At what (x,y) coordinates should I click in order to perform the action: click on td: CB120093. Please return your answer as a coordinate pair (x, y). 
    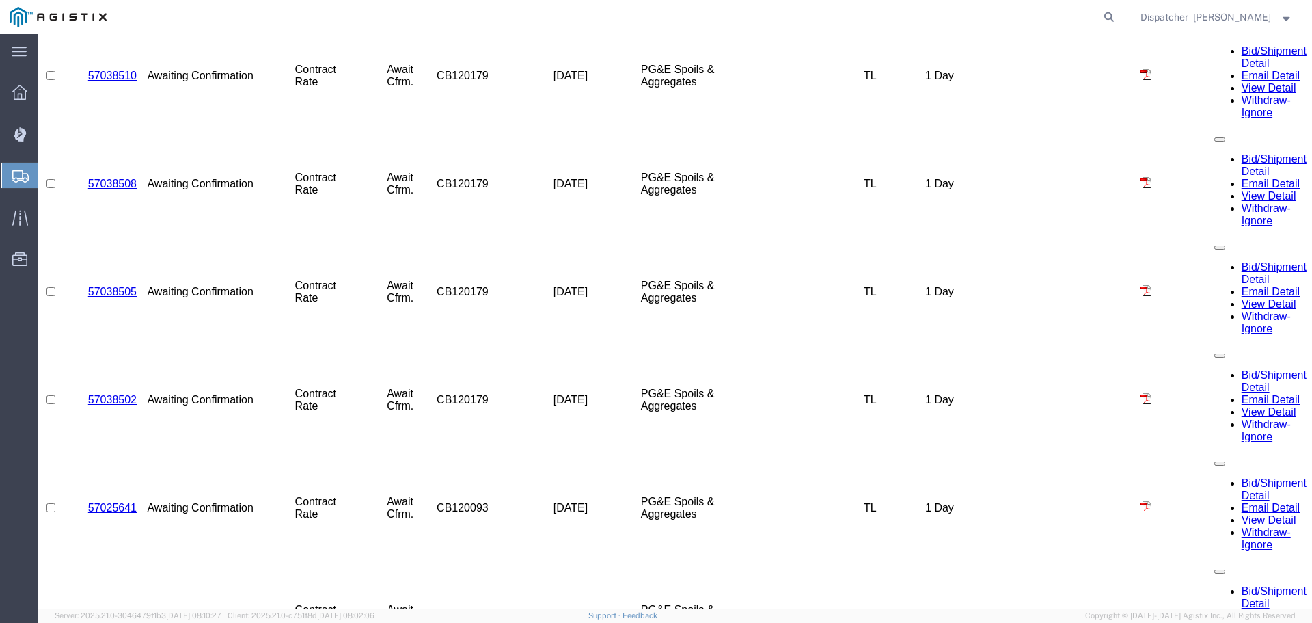
    Looking at the image, I should click on (457, 474).